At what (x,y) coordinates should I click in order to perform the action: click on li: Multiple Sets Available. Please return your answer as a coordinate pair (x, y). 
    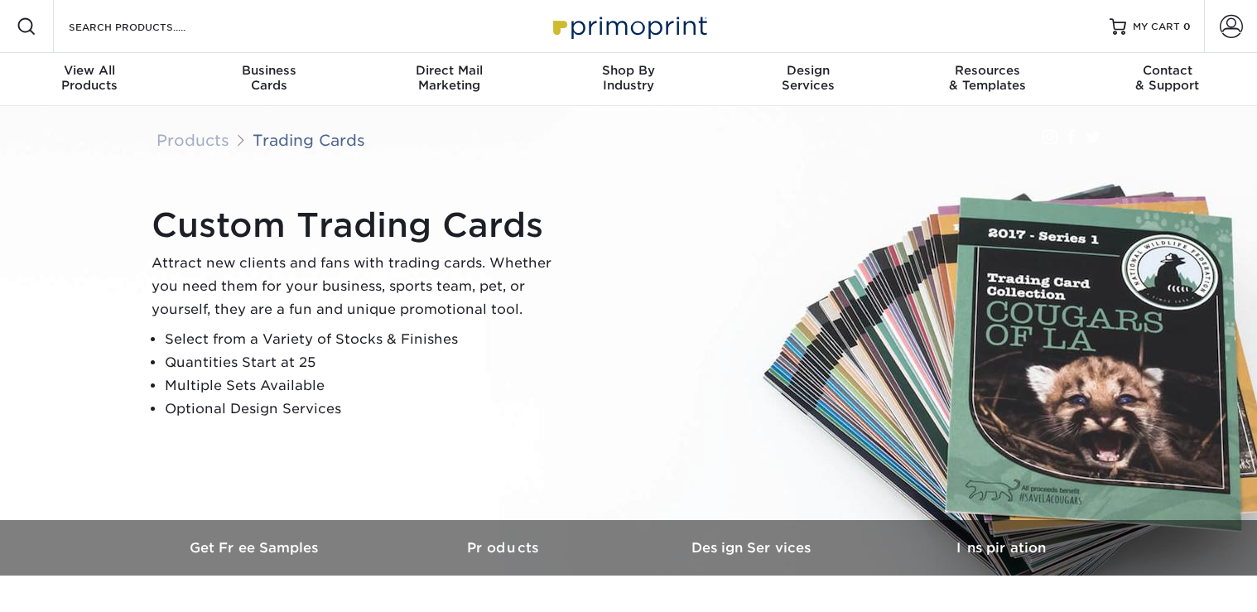
    Looking at the image, I should click on (365, 386).